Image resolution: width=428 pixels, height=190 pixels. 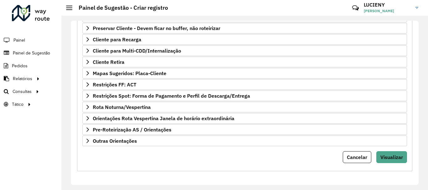 What do you see at coordinates (156, 28) in the screenshot?
I see `span: Preservar Cliente - Devem ficar no buffer, não roteirizar` at bounding box center [156, 28].